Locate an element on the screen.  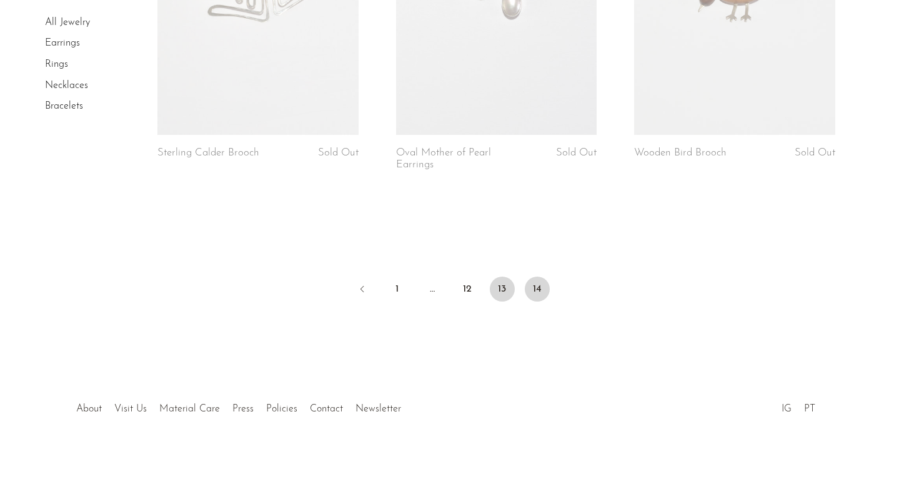
ul: Social Medias is located at coordinates (799, 406).